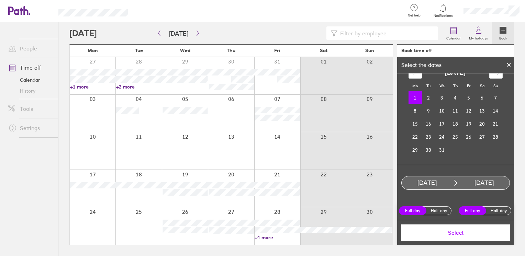 The height and width of the screenshot is (256, 525). What do you see at coordinates (482, 137) in the screenshot?
I see `td: Choose Saturday, December 27, 2025 as your check-in date. It’s available.` at bounding box center [482, 137].